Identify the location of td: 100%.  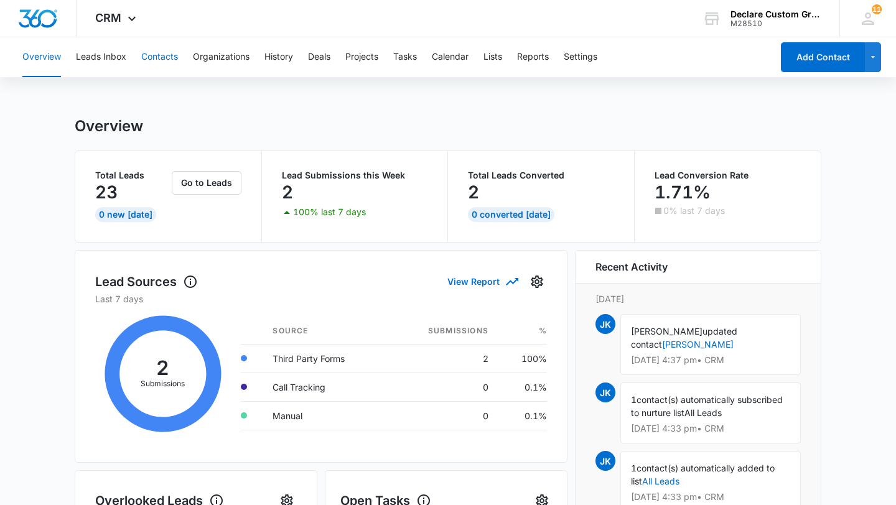
(523, 358).